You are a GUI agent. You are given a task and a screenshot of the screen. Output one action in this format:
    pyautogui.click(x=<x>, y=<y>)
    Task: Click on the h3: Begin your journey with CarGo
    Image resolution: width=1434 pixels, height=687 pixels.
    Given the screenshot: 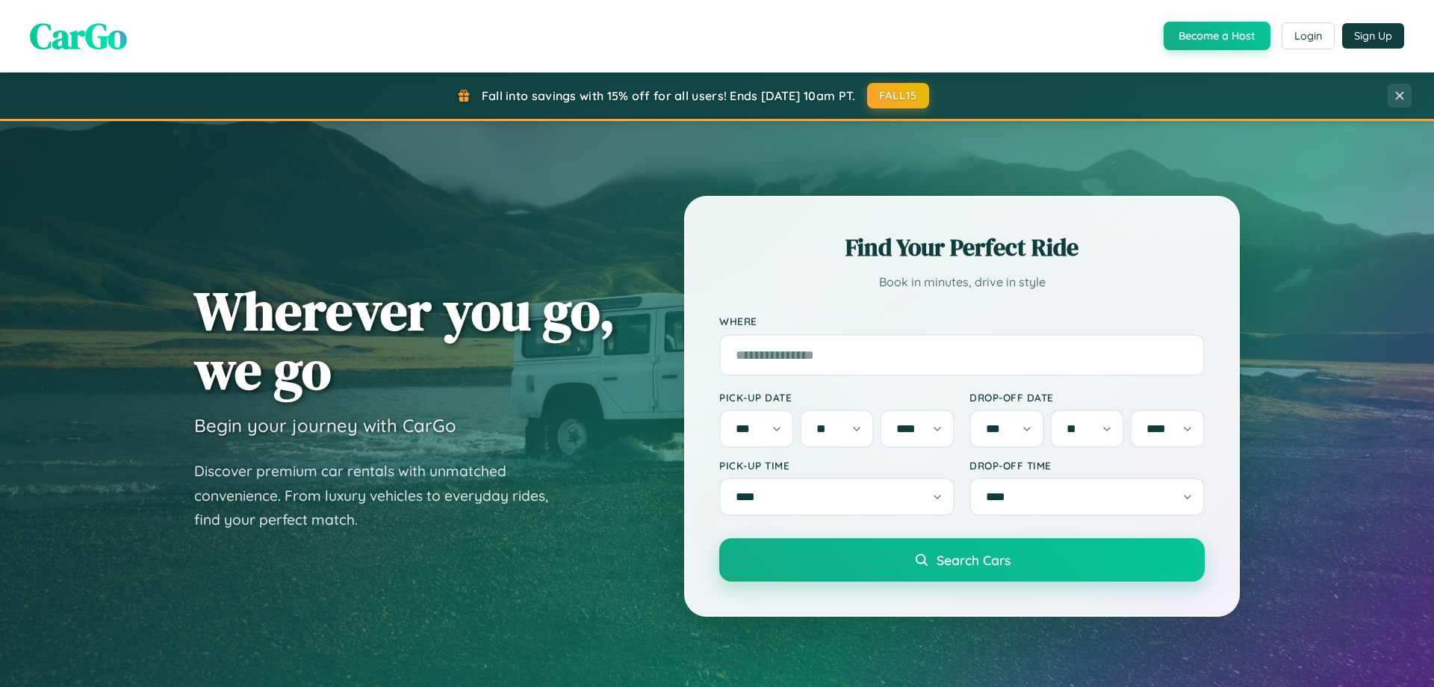 What is the action you would take?
    pyautogui.click(x=325, y=425)
    